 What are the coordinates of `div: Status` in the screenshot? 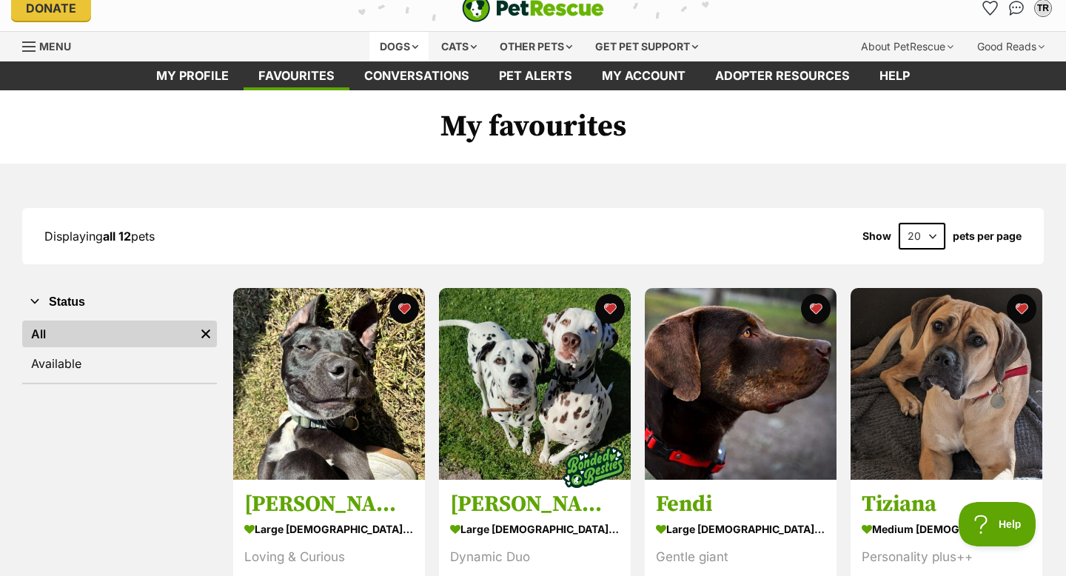 It's located at (119, 350).